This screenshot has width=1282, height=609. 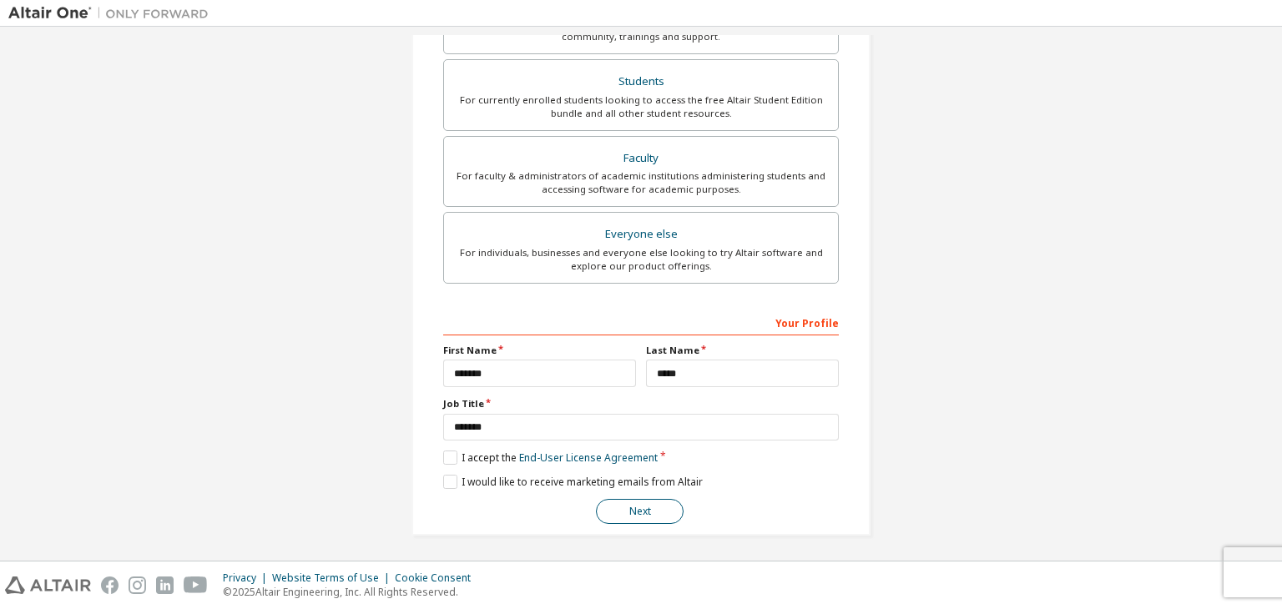 I want to click on div: For individuals, businesses and everyone else looking to try Altair software and explore our prod..., so click(x=641, y=260).